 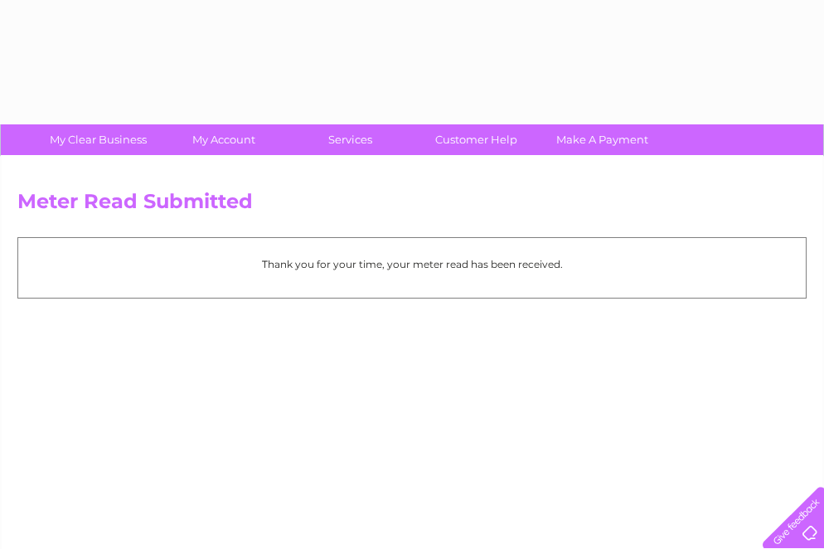 What do you see at coordinates (412, 206) in the screenshot?
I see `h2: Meter Read Submitted` at bounding box center [412, 206].